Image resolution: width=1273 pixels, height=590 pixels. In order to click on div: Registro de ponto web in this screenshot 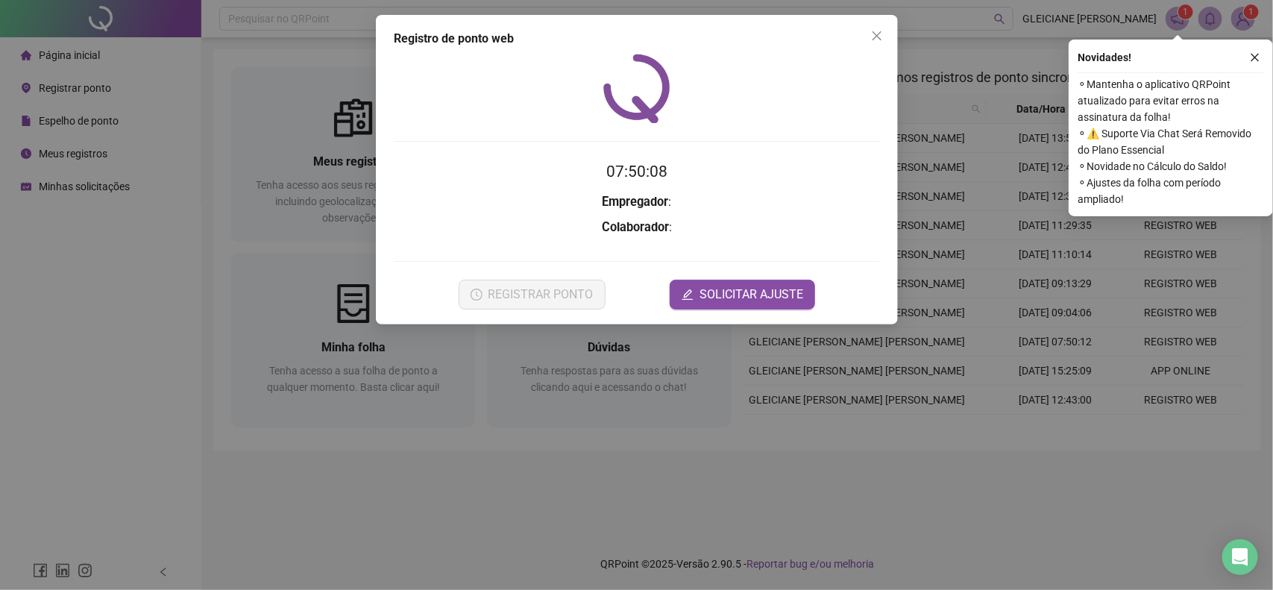, I will do `click(637, 39)`.